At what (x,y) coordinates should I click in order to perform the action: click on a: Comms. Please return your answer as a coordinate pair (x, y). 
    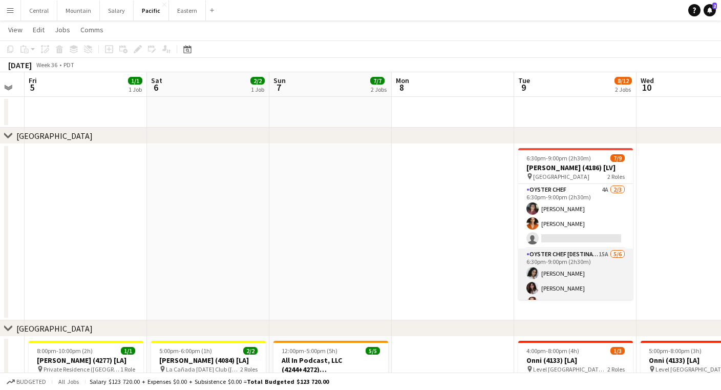
    Looking at the image, I should click on (92, 30).